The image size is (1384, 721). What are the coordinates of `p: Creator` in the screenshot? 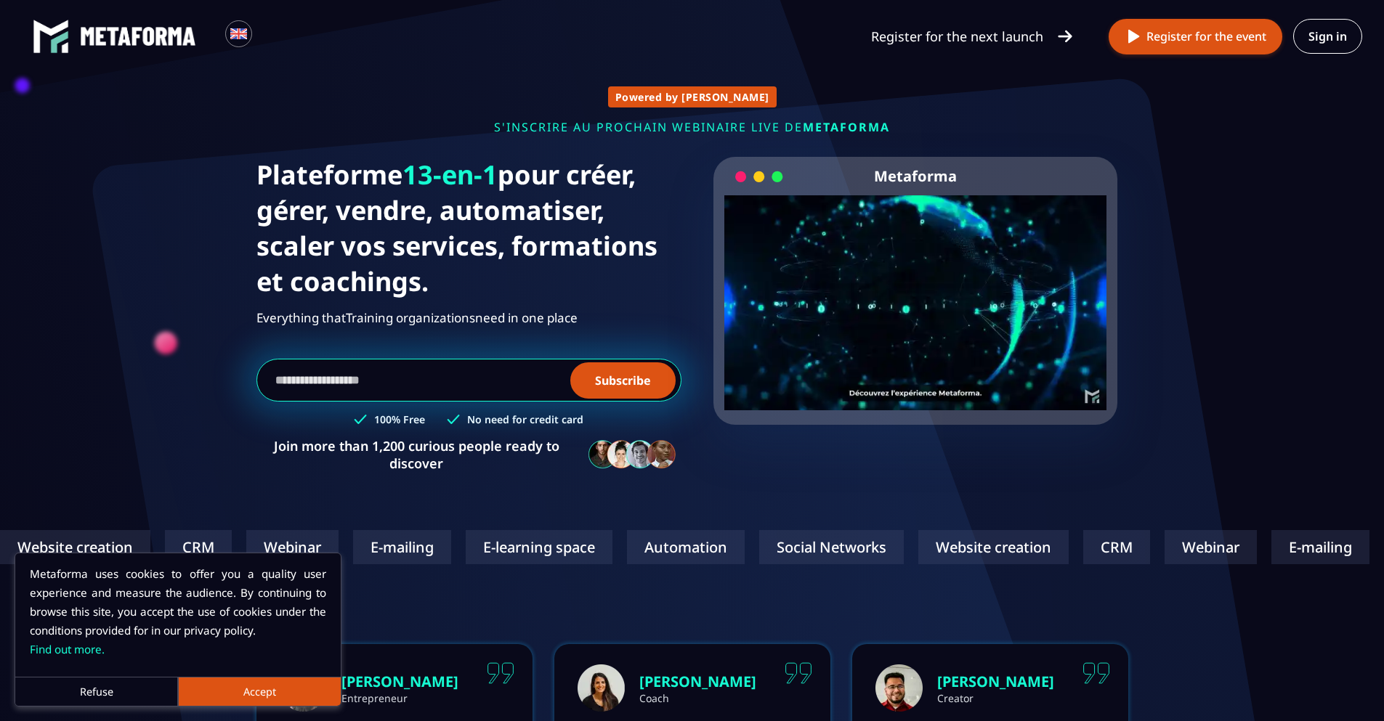 It's located at (995, 698).